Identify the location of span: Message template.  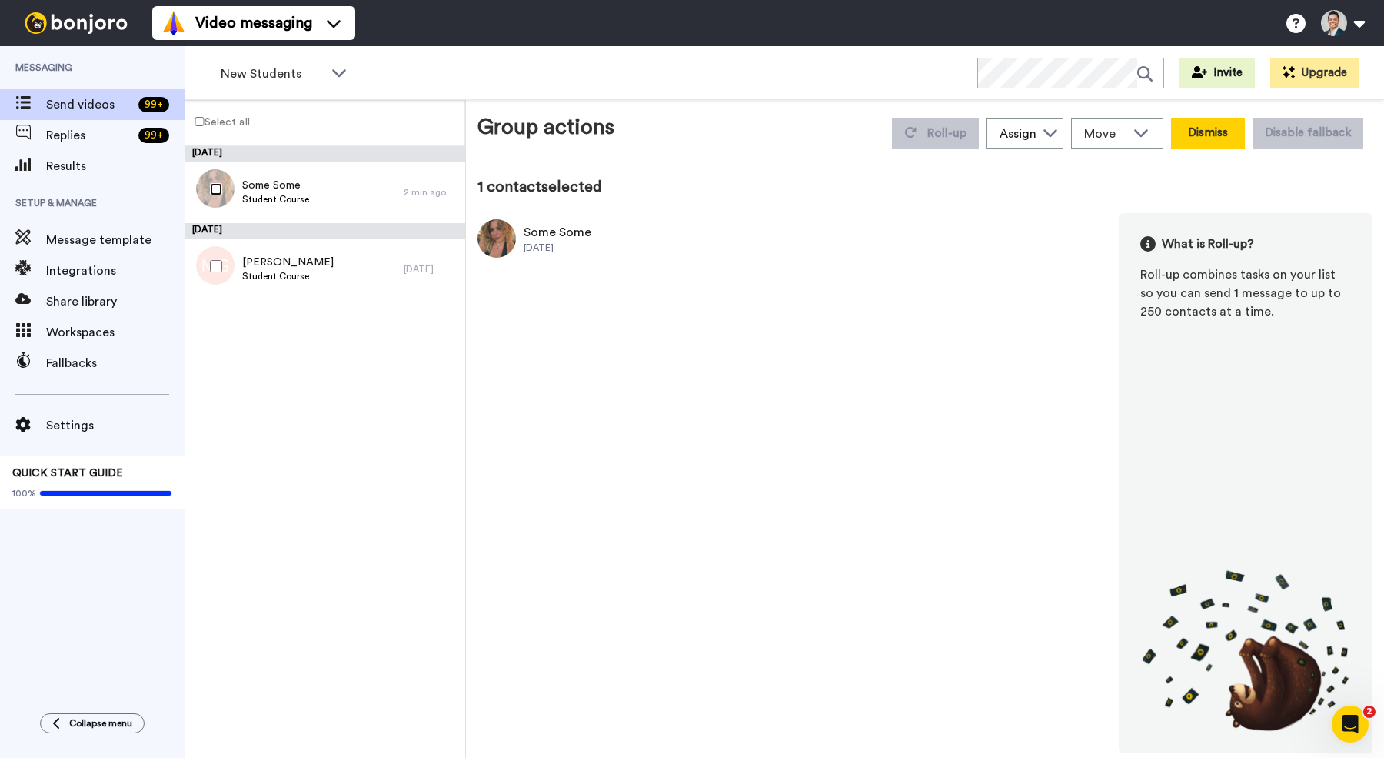
(115, 240).